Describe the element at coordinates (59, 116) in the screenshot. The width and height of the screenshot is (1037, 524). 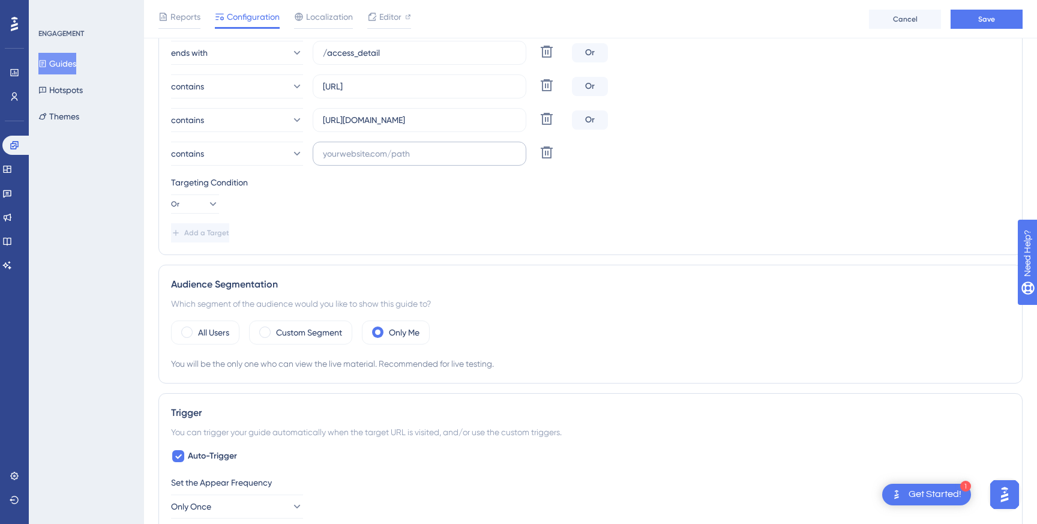
I see `button: Themes` at that location.